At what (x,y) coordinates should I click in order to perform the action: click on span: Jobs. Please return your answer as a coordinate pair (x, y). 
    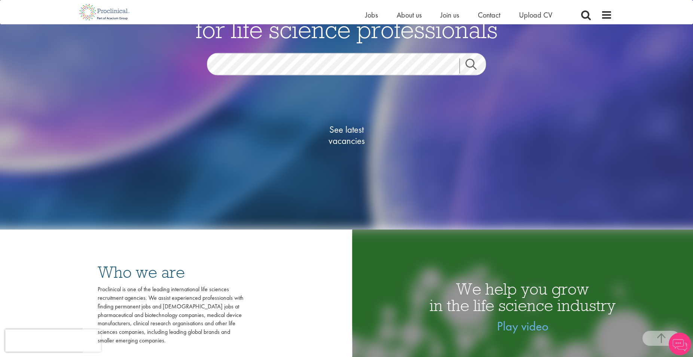
    Looking at the image, I should click on (371, 15).